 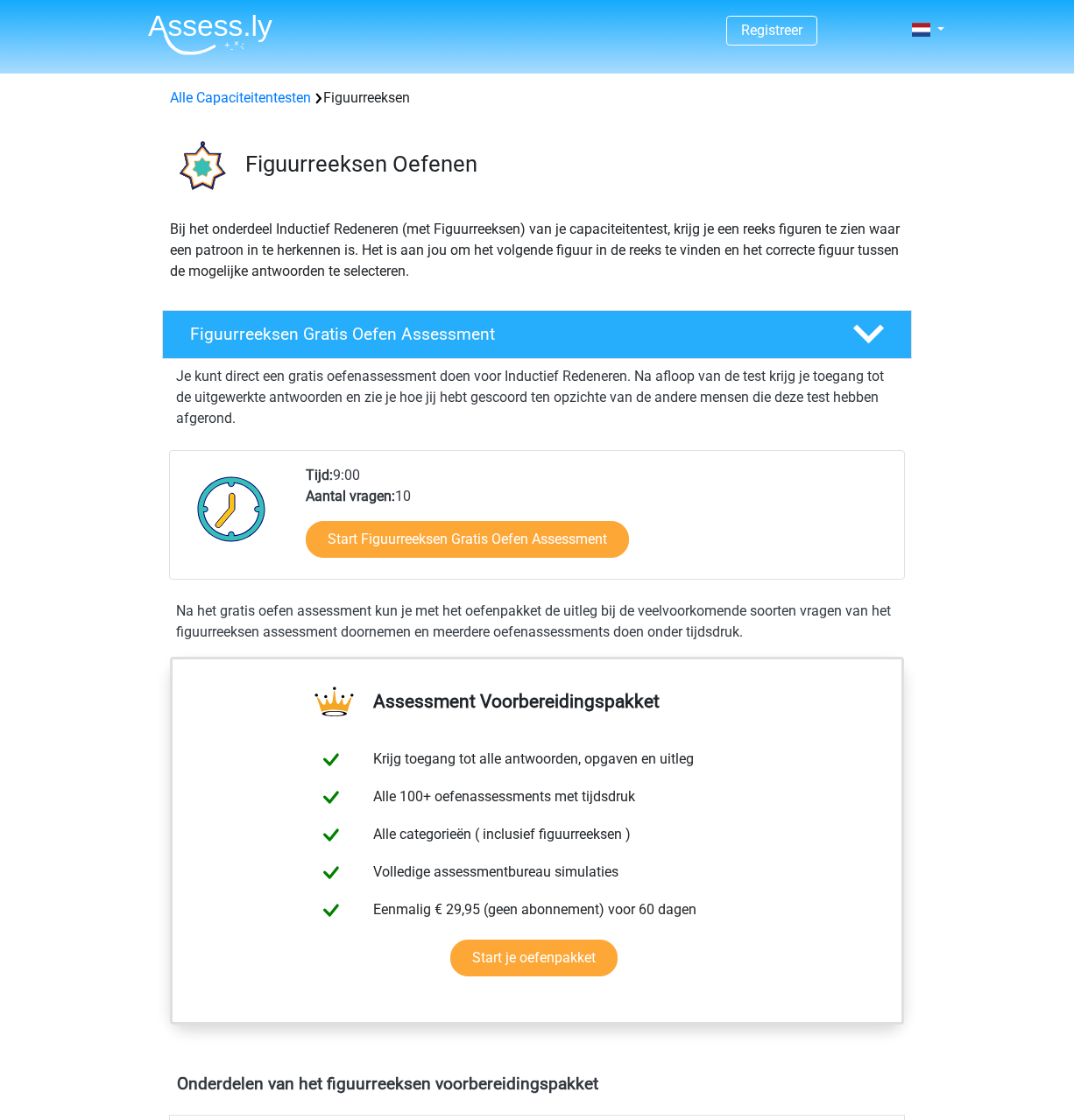 I want to click on a: Alle Capaciteitentesten, so click(x=240, y=97).